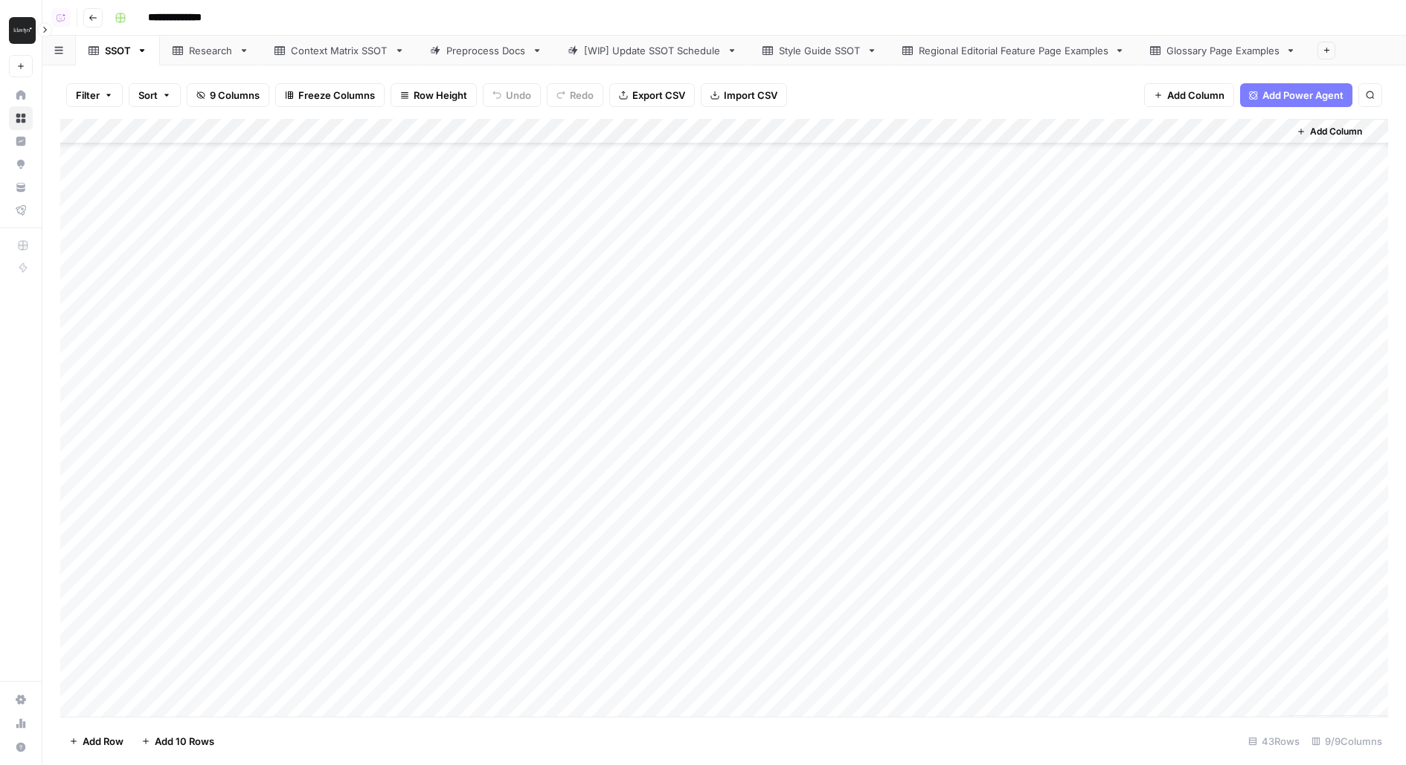 This screenshot has height=765, width=1406. What do you see at coordinates (118, 51) in the screenshot?
I see `a: SSOT` at bounding box center [118, 51].